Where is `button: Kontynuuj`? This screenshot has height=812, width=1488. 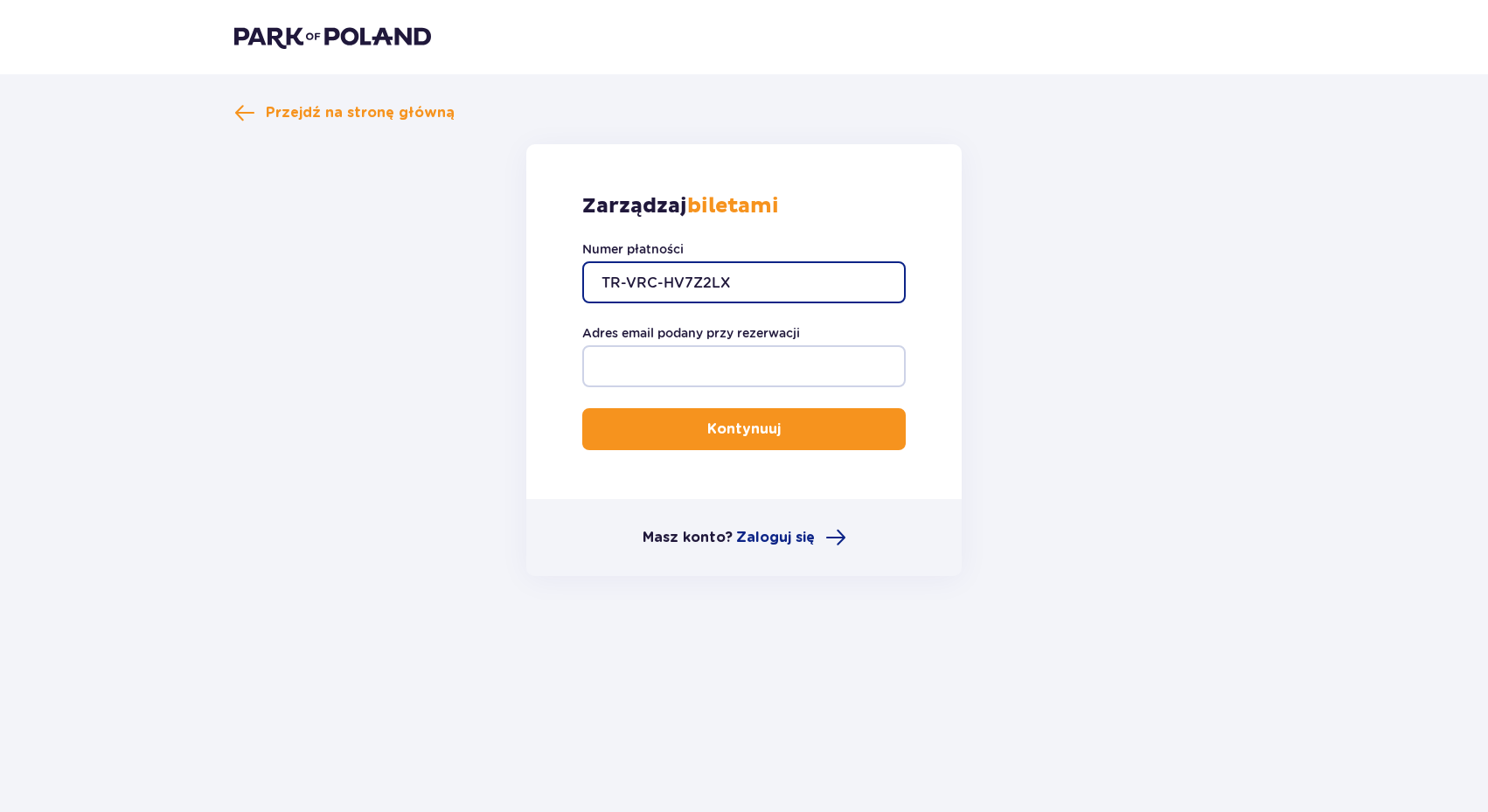 button: Kontynuuj is located at coordinates (744, 429).